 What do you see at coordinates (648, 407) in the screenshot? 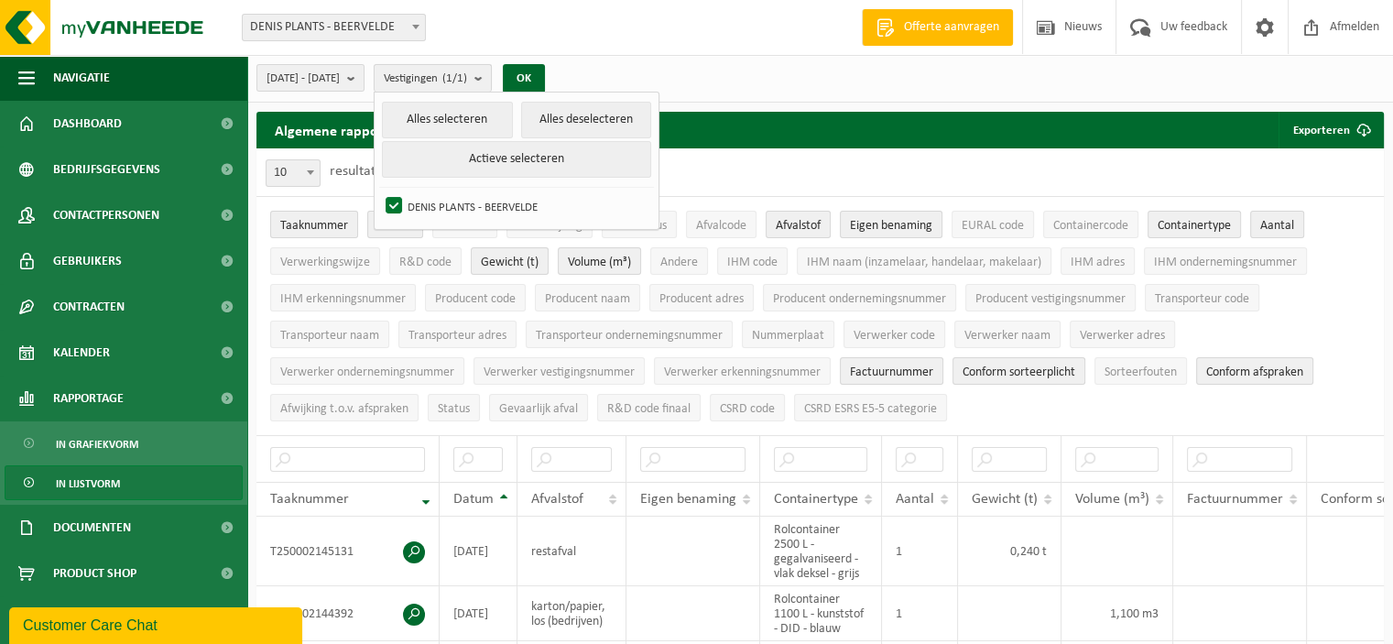
I see `button: R&D code finaalR&amp;D code finaal: Activate to sort` at bounding box center [648, 407].